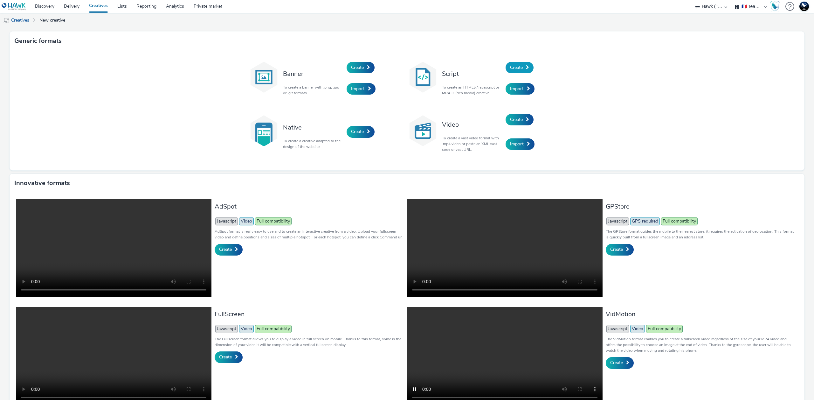 The height and width of the screenshot is (400, 814). I want to click on h3: Generic formats, so click(38, 41).